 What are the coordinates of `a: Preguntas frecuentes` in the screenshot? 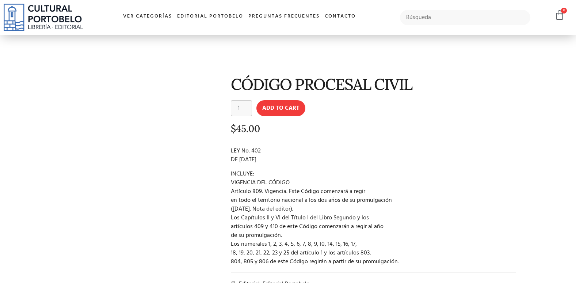 It's located at (284, 16).